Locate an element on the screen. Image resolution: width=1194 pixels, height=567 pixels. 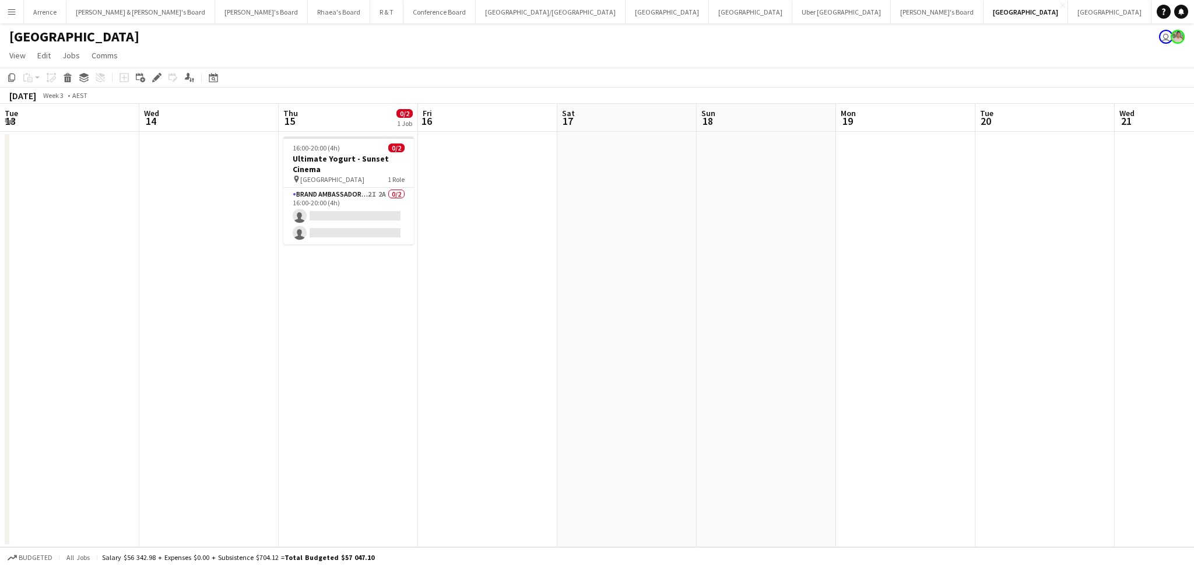
div: Salary $56 342.98 + Expenses $0.00 + Subsistence $704.12 = is located at coordinates (238, 557).